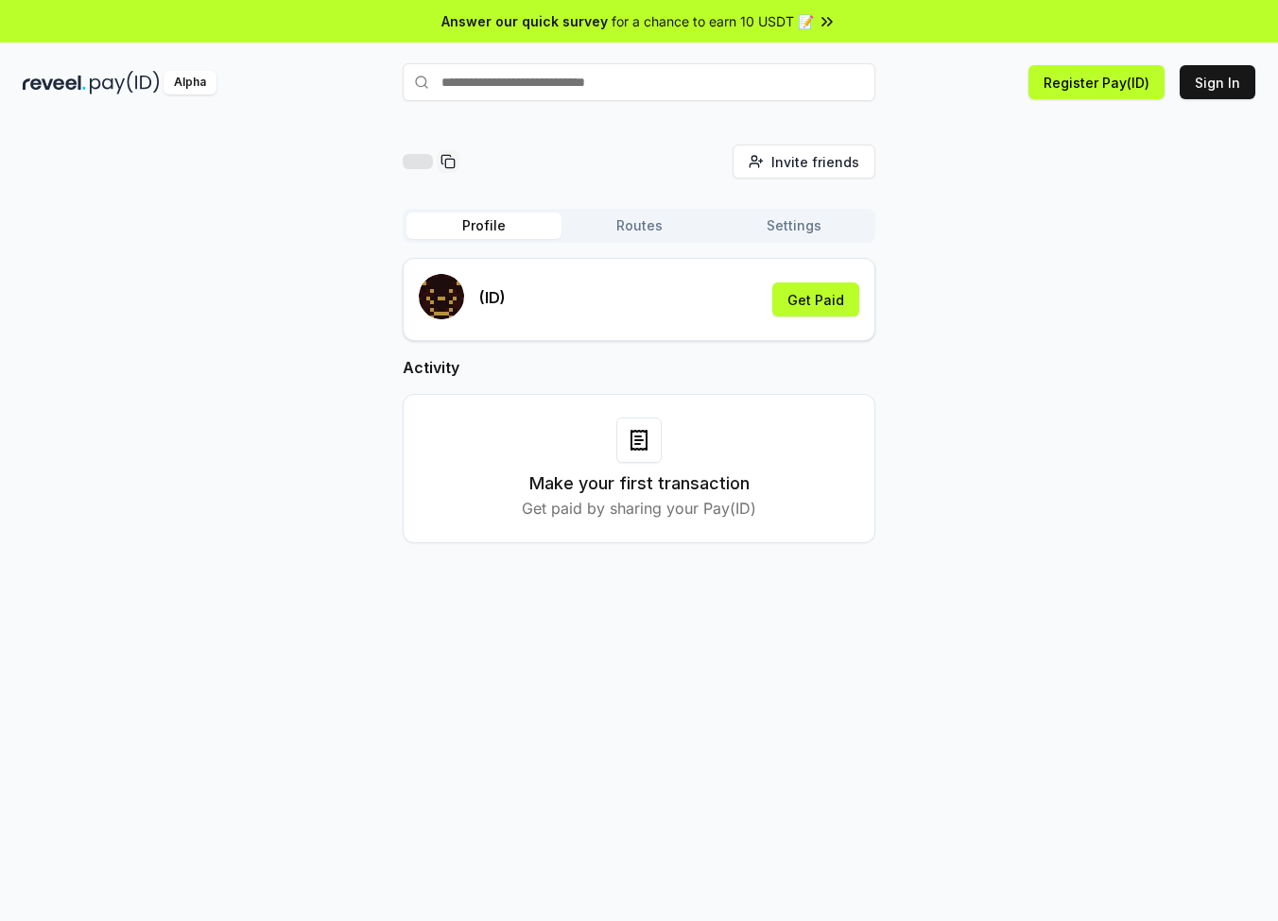 The width and height of the screenshot is (1278, 921). I want to click on button: Profile, so click(484, 226).